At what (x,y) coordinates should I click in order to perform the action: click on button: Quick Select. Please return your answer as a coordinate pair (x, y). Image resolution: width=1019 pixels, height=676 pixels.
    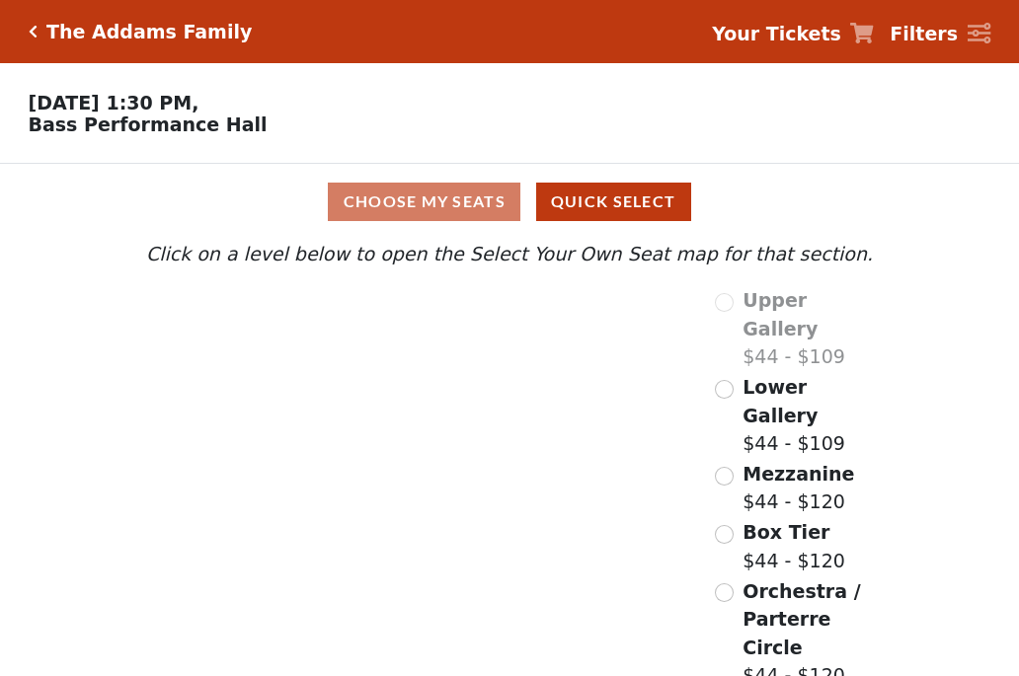
    Looking at the image, I should click on (613, 201).